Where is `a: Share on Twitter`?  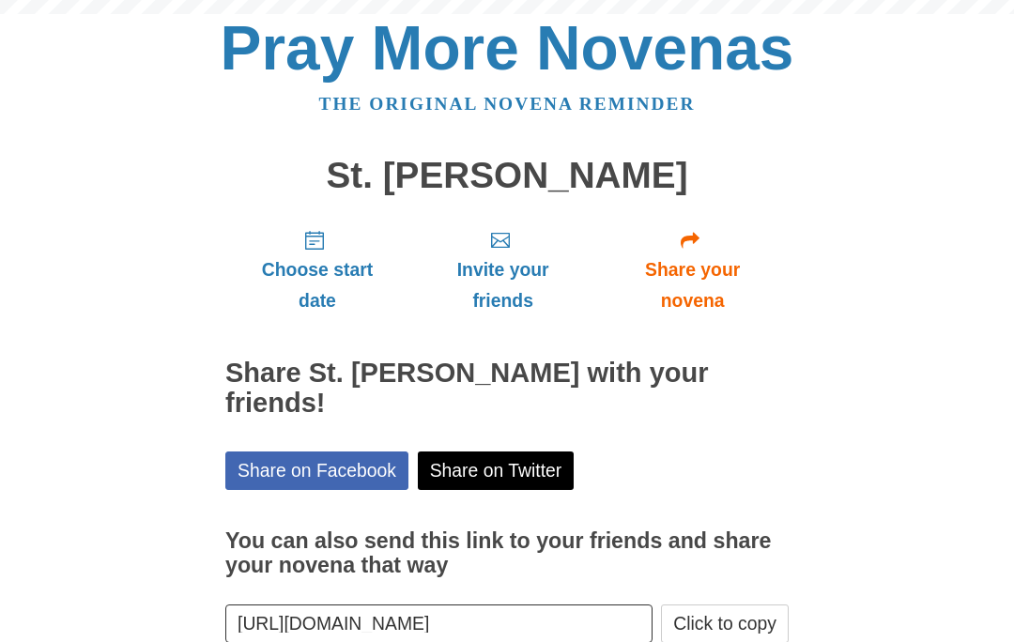 a: Share on Twitter is located at coordinates (496, 470).